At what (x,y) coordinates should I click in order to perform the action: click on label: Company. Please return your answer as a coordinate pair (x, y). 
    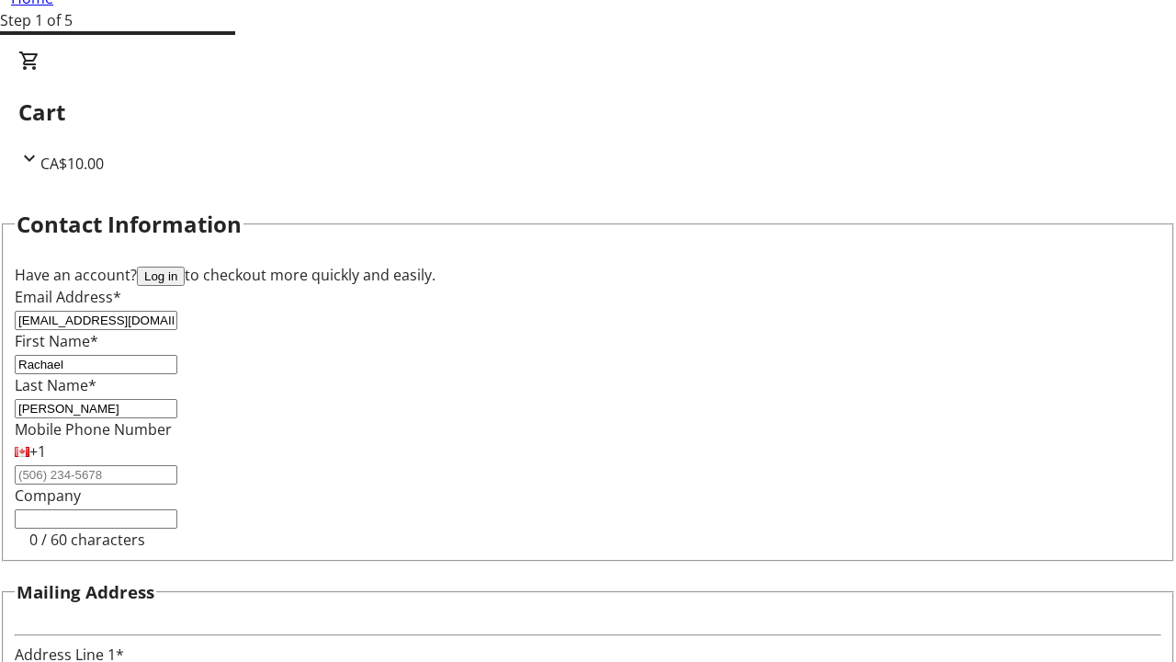
    Looking at the image, I should click on (48, 495).